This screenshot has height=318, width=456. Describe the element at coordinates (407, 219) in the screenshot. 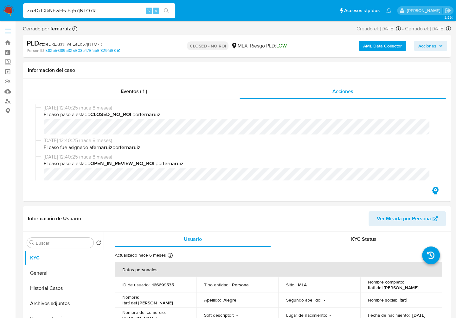

I see `button: Ver Mirada por Persona` at that location.